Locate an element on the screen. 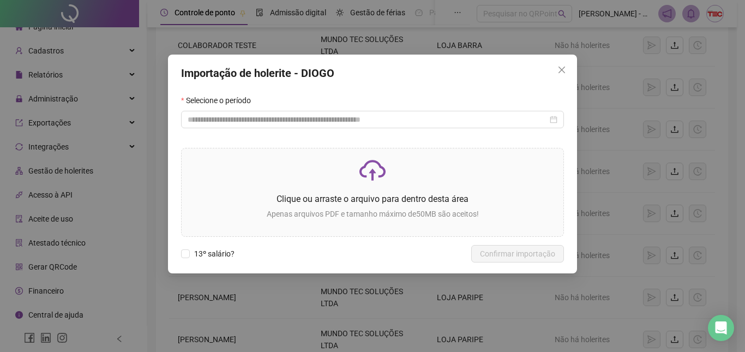 Image resolution: width=745 pixels, height=352 pixels. button: Close is located at coordinates (562, 70).